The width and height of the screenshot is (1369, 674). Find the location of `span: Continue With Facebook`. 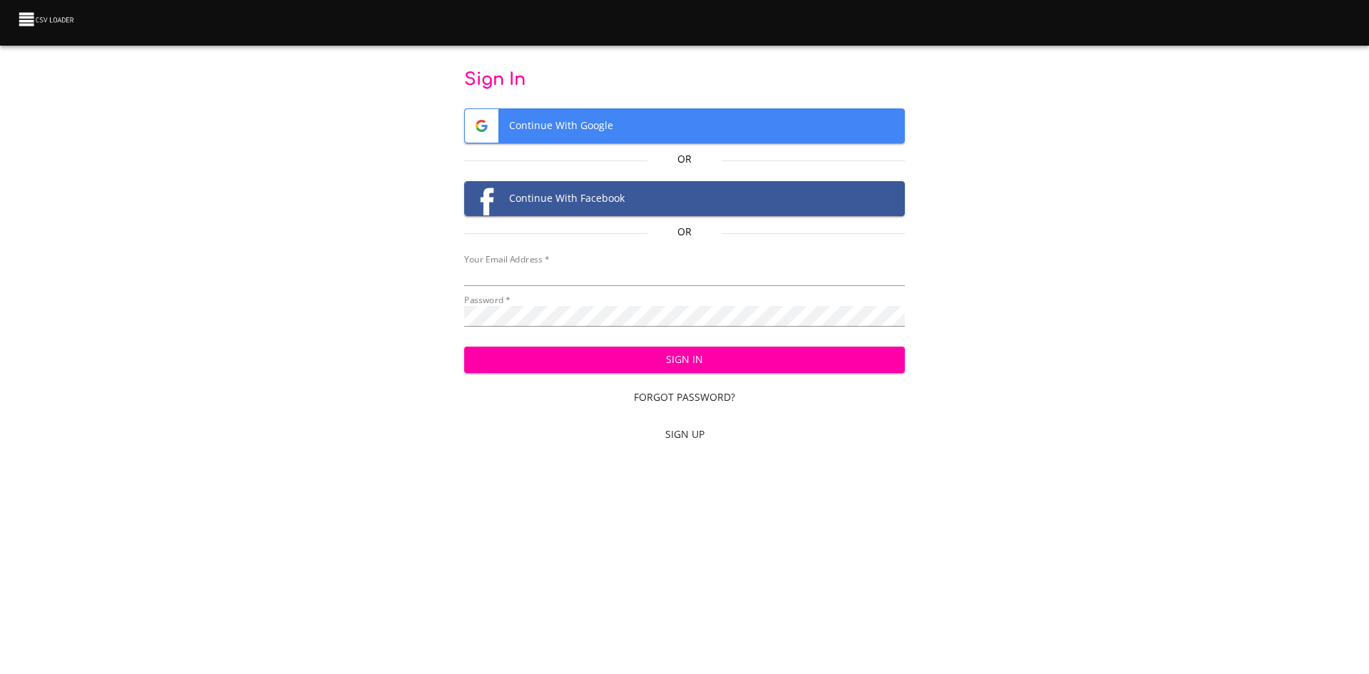

span: Continue With Facebook is located at coordinates (685, 198).